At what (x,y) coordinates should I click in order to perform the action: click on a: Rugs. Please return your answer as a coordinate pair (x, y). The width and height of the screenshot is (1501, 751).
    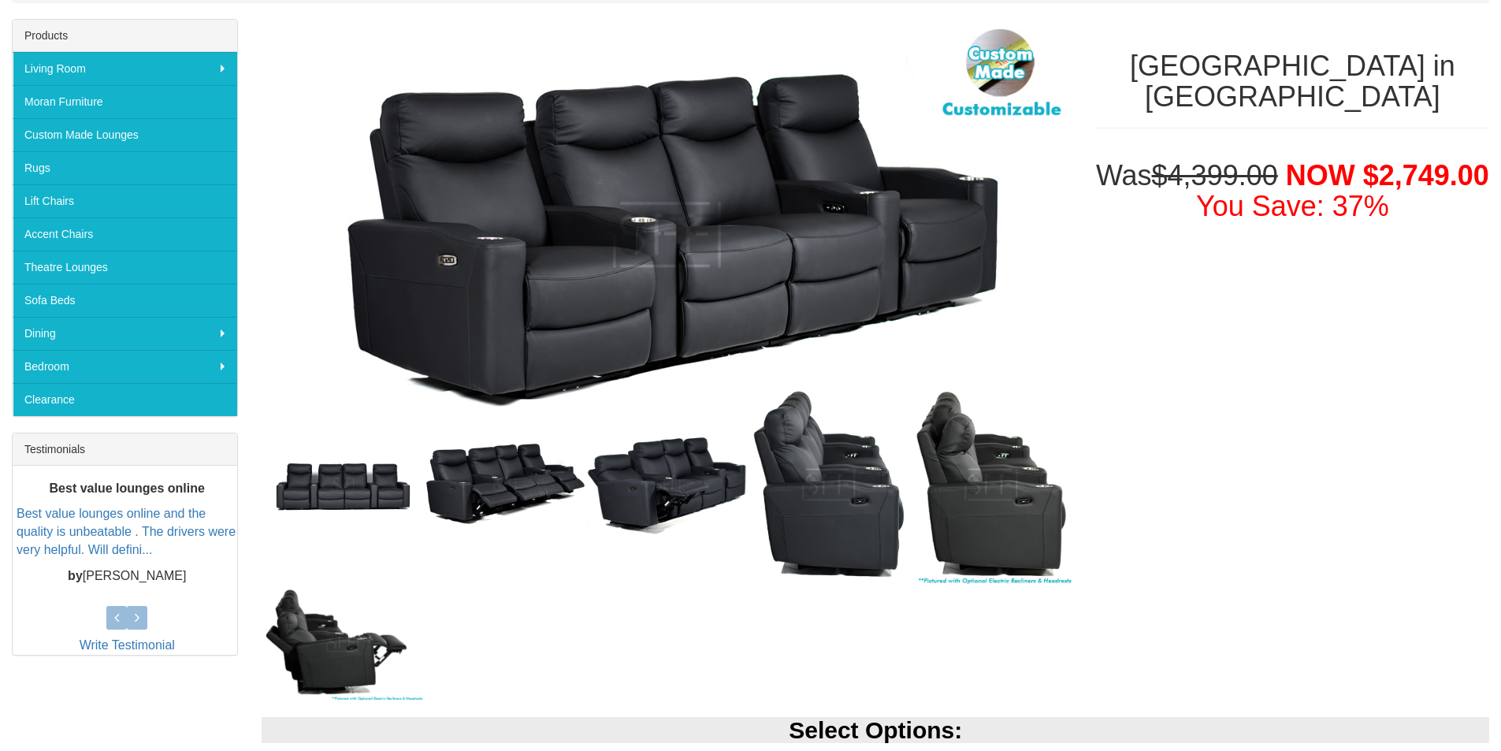
    Looking at the image, I should click on (124, 168).